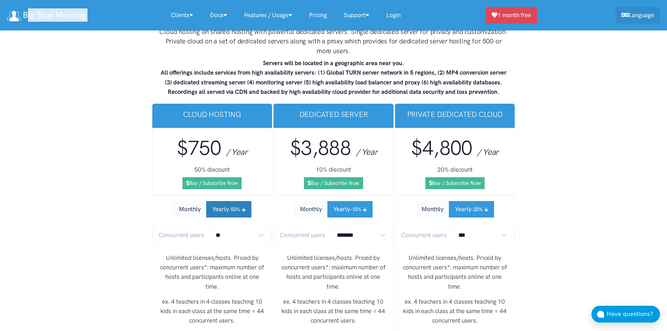 The width and height of the screenshot is (667, 331). I want to click on a: Support, so click(357, 15).